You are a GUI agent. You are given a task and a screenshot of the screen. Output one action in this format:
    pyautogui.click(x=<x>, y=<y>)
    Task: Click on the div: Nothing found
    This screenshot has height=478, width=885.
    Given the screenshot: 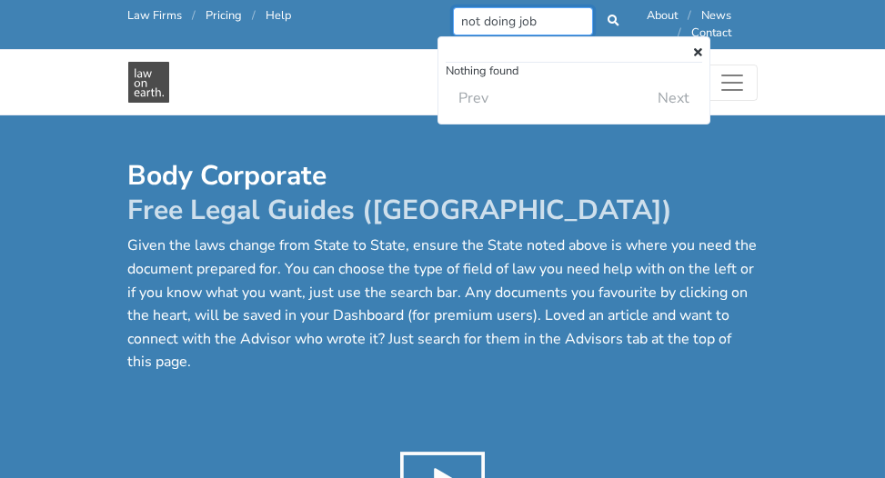 What is the action you would take?
    pyautogui.click(x=574, y=71)
    